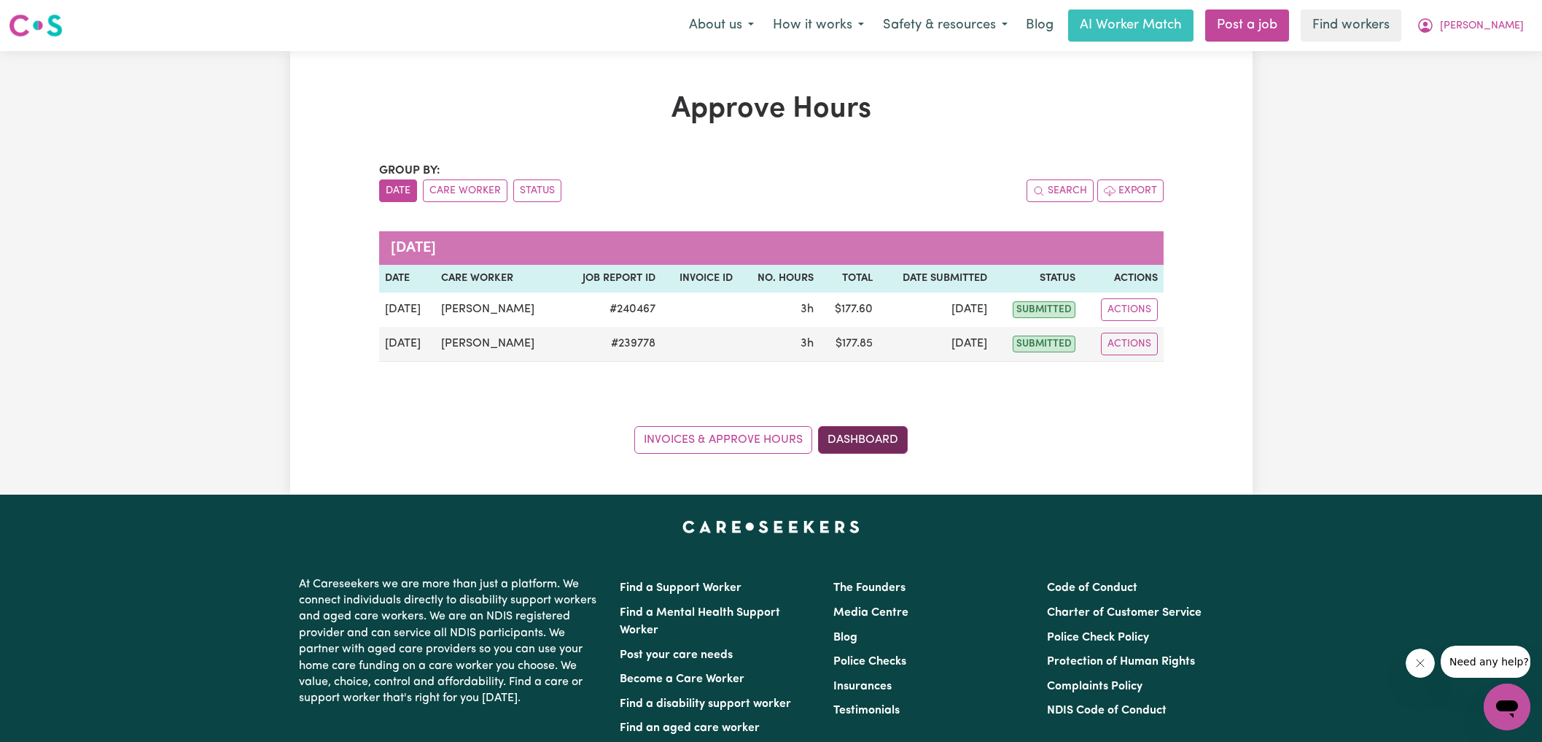  What do you see at coordinates (721, 26) in the screenshot?
I see `button: About us` at bounding box center [721, 26].